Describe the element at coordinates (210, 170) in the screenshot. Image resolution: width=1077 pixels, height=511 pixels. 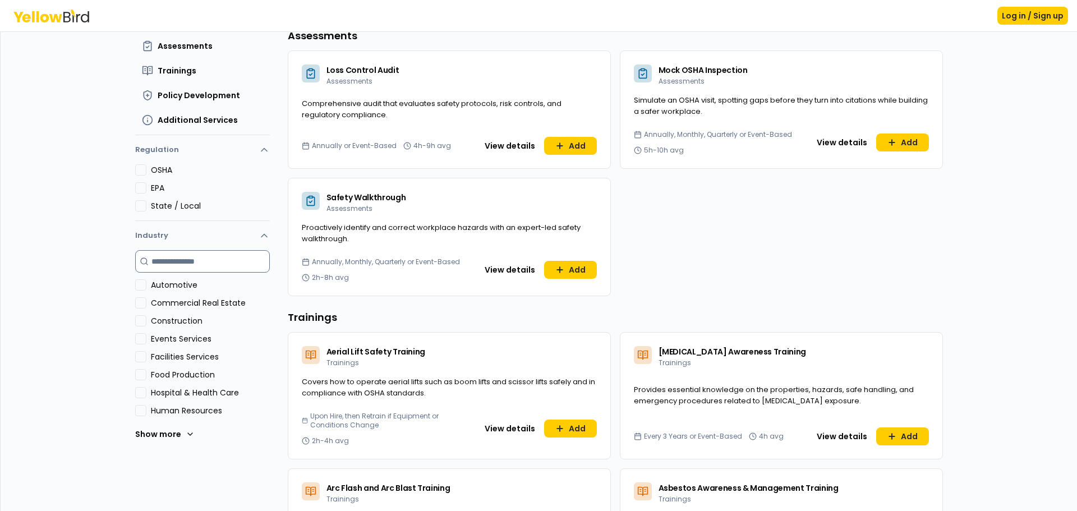
I see `label: OSHA` at that location.